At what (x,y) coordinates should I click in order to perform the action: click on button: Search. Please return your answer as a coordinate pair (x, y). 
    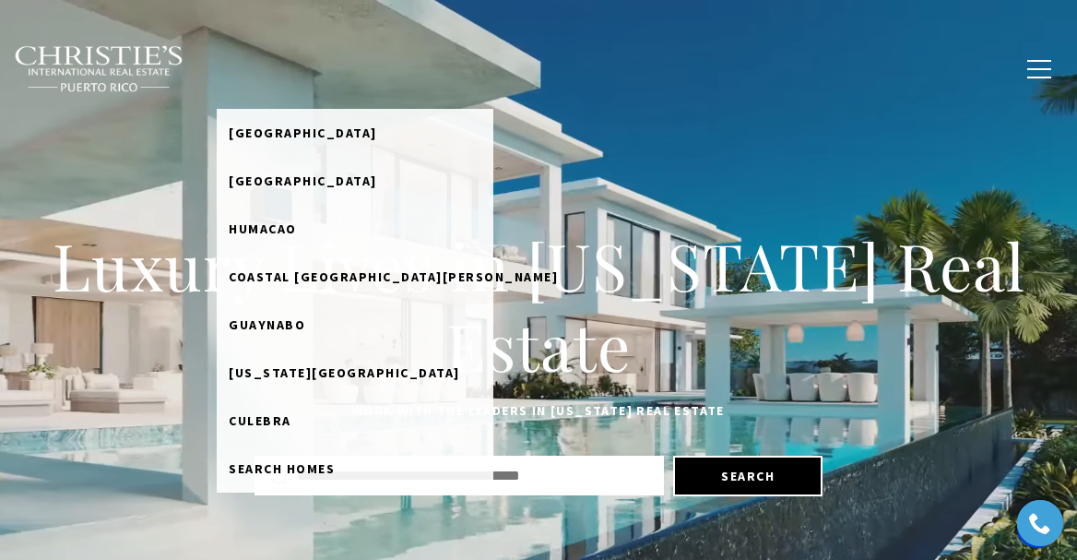
    Looking at the image, I should click on (748, 476).